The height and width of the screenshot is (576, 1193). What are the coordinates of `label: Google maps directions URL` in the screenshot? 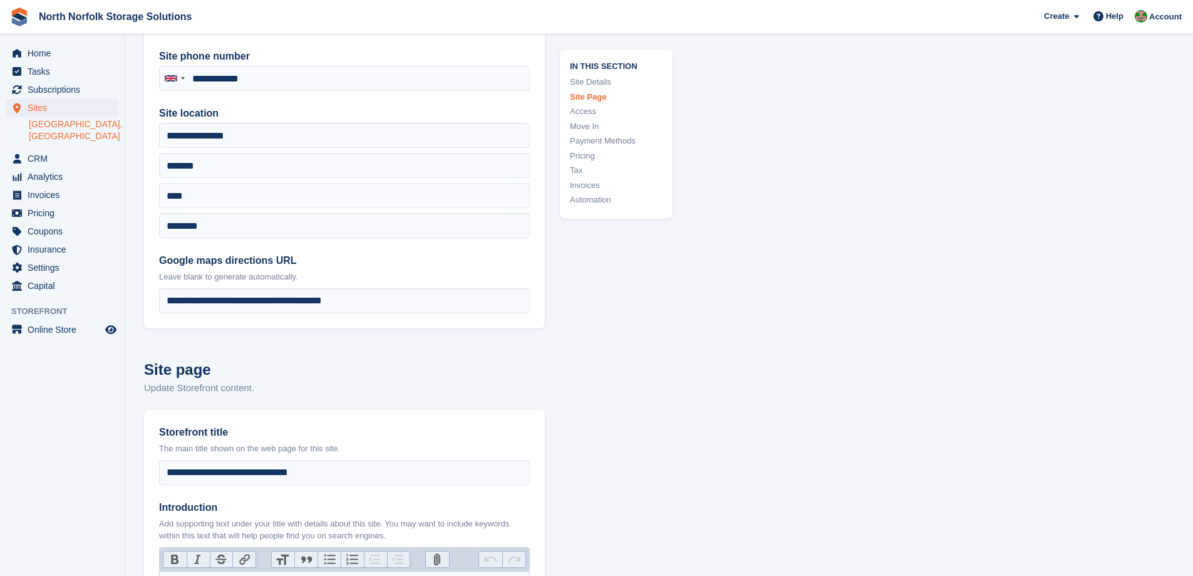 It's located at (345, 261).